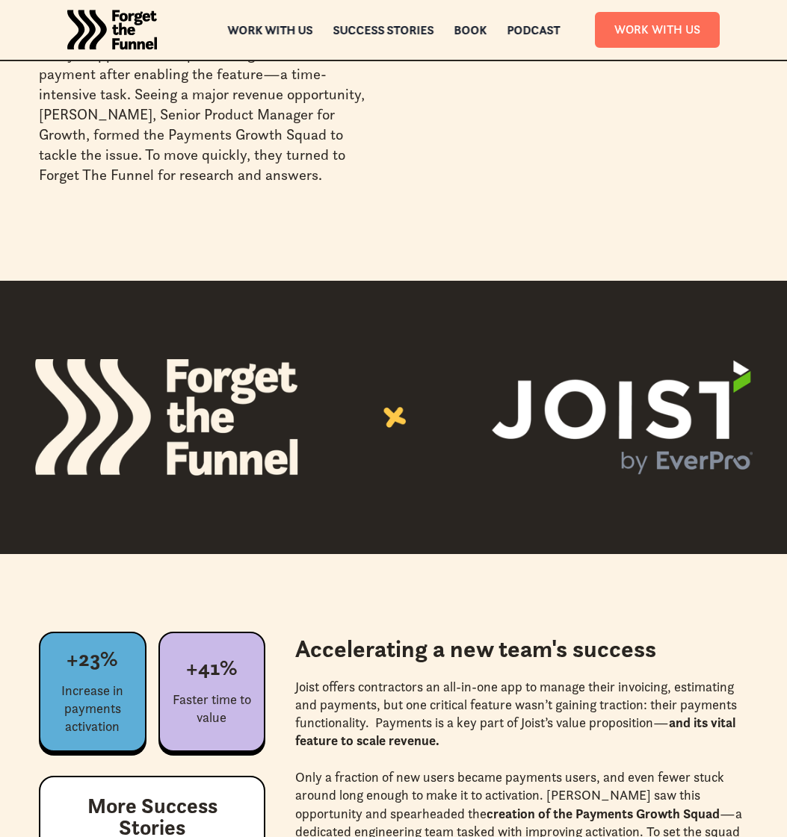  Describe the element at coordinates (521, 648) in the screenshot. I see `h2: Accelerating a new team's success` at that location.